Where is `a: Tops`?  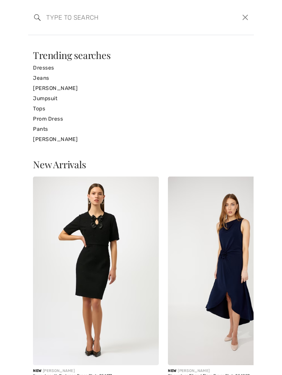 a: Tops is located at coordinates (141, 109).